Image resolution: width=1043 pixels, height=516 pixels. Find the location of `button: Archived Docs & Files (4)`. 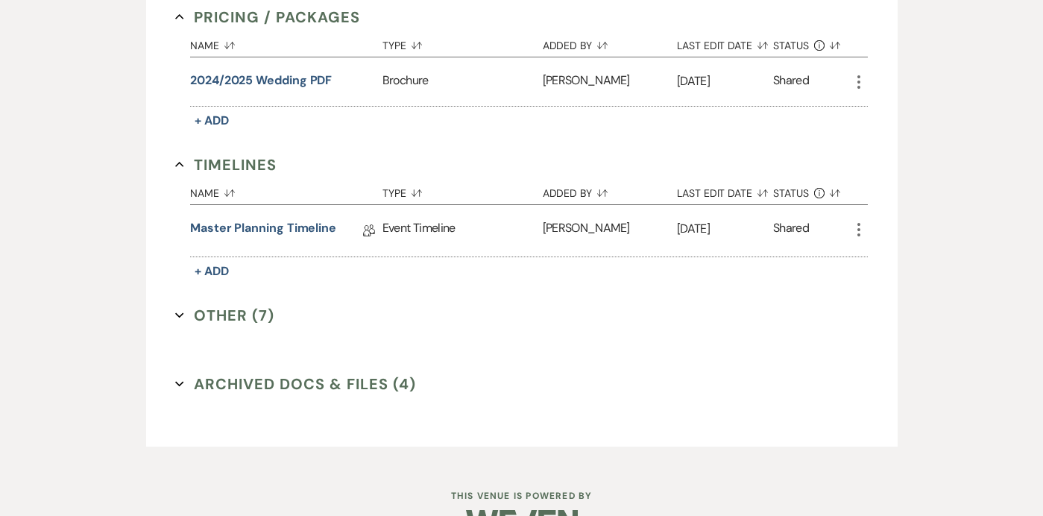

button: Archived Docs & Files (4) is located at coordinates (295, 384).